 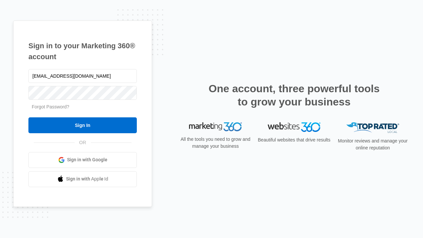 What do you see at coordinates (294, 95) in the screenshot?
I see `h2: One account, three powerful tools to grow your business` at bounding box center [294, 95].